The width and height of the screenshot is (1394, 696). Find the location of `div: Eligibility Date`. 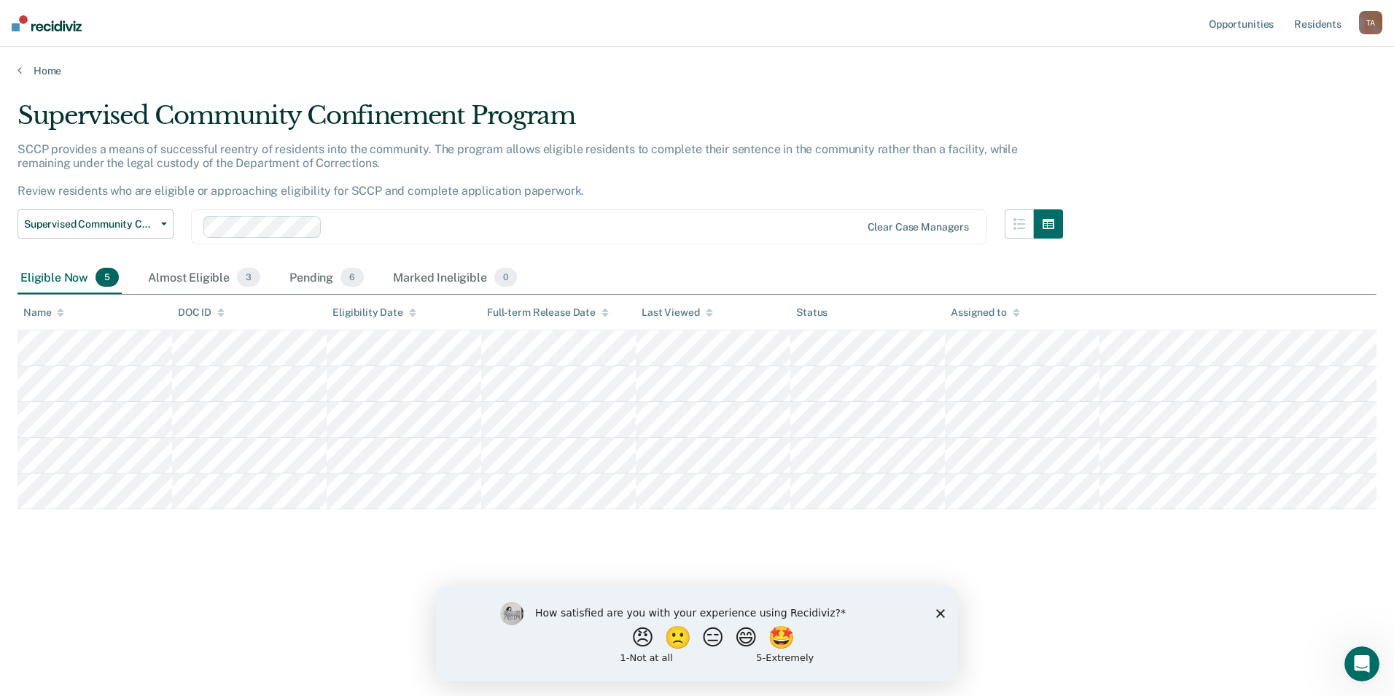

div: Eligibility Date is located at coordinates (374, 312).